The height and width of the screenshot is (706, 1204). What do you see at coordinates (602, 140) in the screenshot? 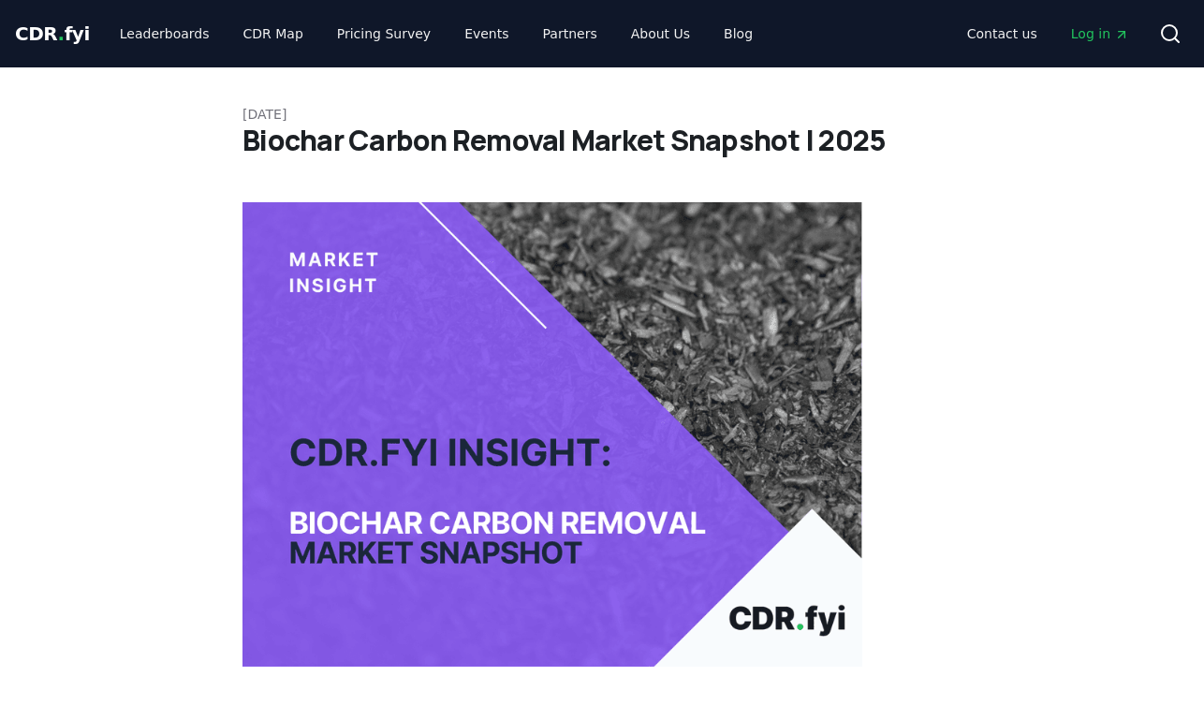
I see `h1: Biochar Carbon Removal Market Snapshot | 2025` at bounding box center [602, 140].